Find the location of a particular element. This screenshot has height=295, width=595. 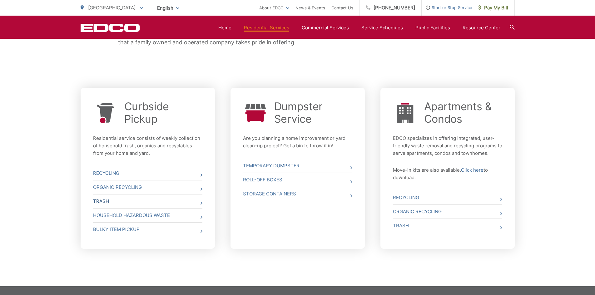

a: Commercial Services is located at coordinates (325, 28).